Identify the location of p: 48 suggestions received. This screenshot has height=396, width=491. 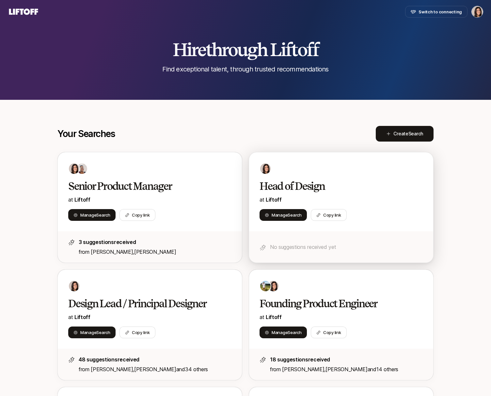
(155, 360).